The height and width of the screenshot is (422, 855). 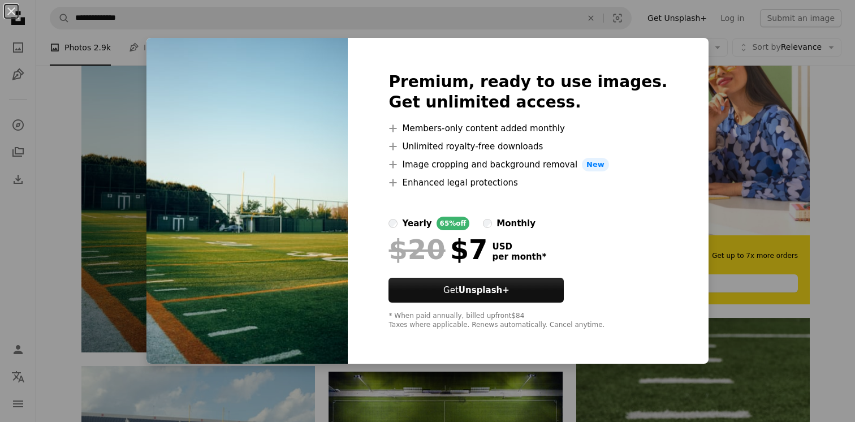 I want to click on span: USD, so click(x=519, y=247).